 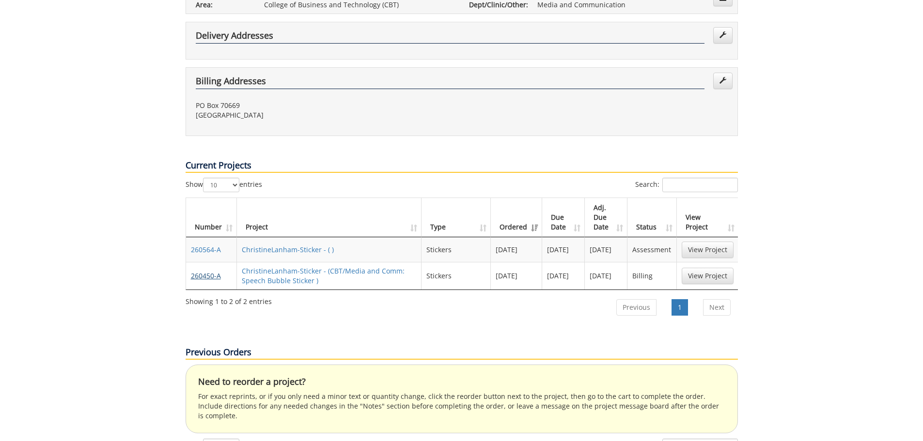 What do you see at coordinates (325, 106) in the screenshot?
I see `p: PO Box 70669` at bounding box center [325, 106].